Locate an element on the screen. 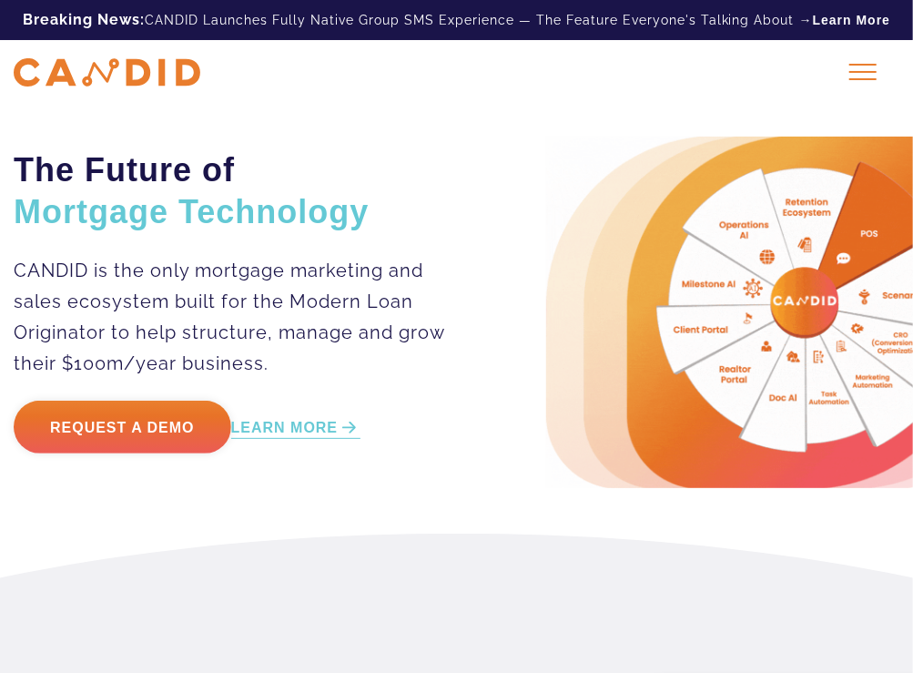 The height and width of the screenshot is (673, 913). a: Learn More is located at coordinates (851, 20).